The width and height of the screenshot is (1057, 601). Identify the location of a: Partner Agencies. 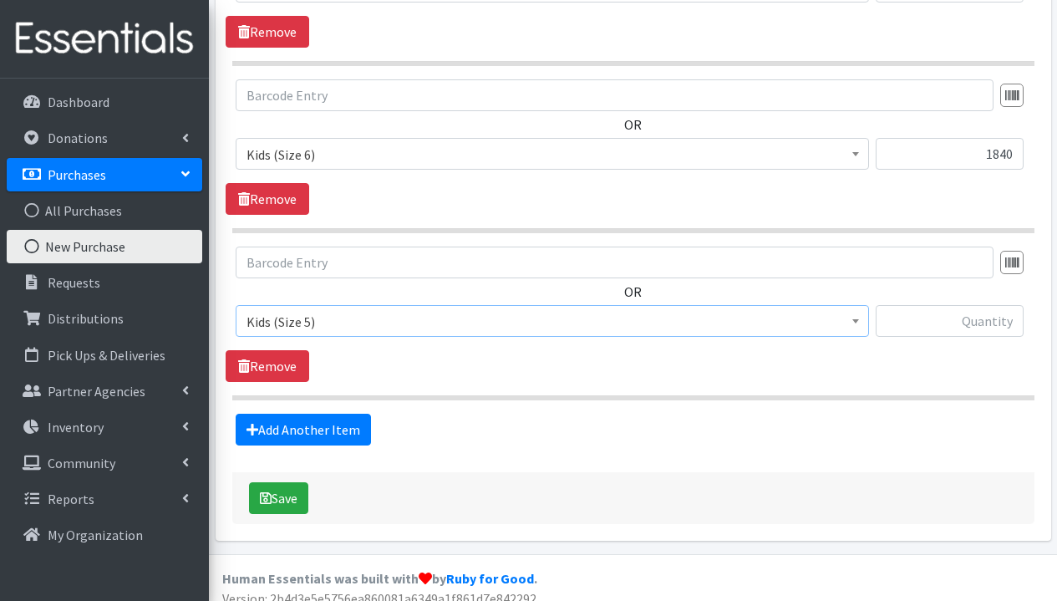
(104, 391).